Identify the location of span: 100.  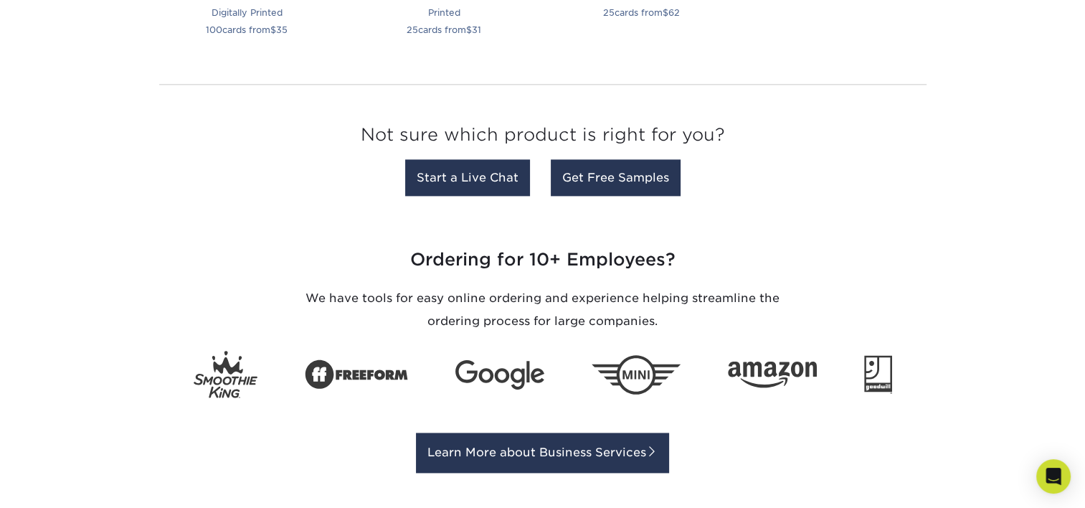
(214, 29).